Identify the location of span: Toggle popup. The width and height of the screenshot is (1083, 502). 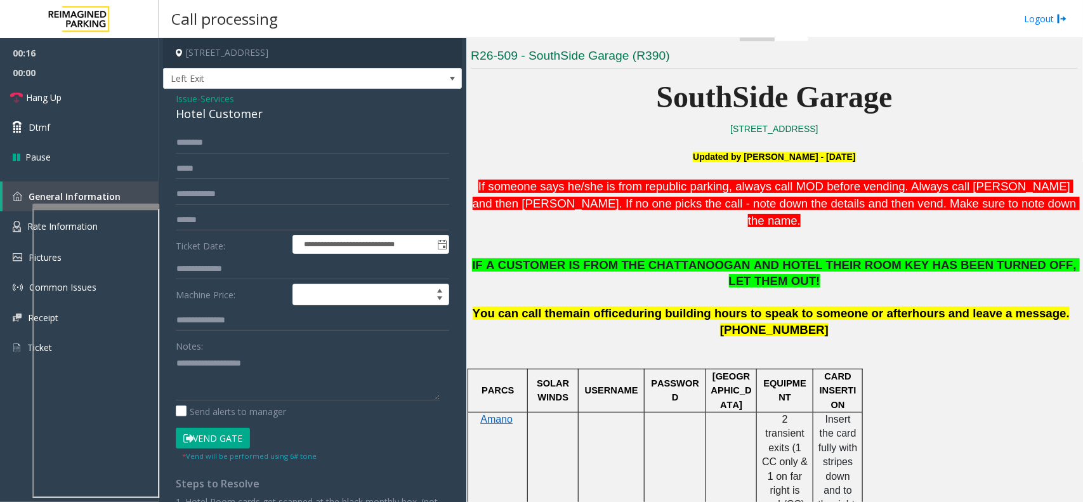
(441, 244).